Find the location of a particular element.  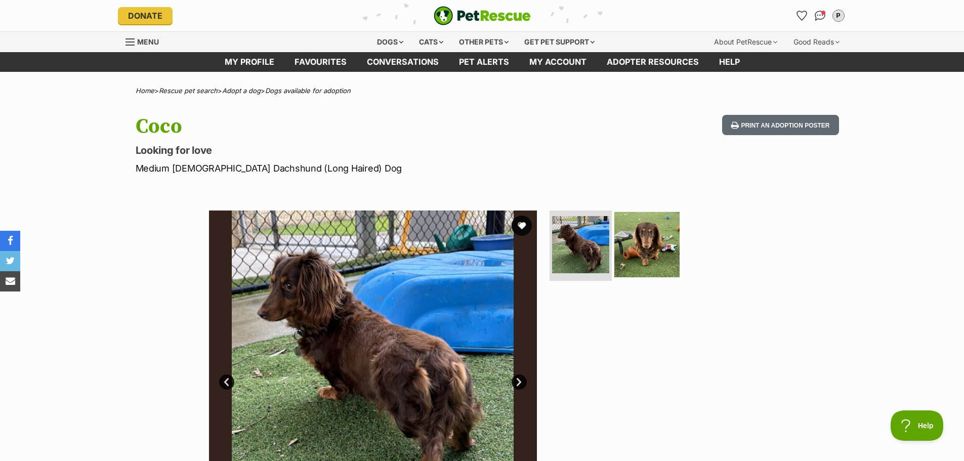

a: conversations is located at coordinates (403, 62).